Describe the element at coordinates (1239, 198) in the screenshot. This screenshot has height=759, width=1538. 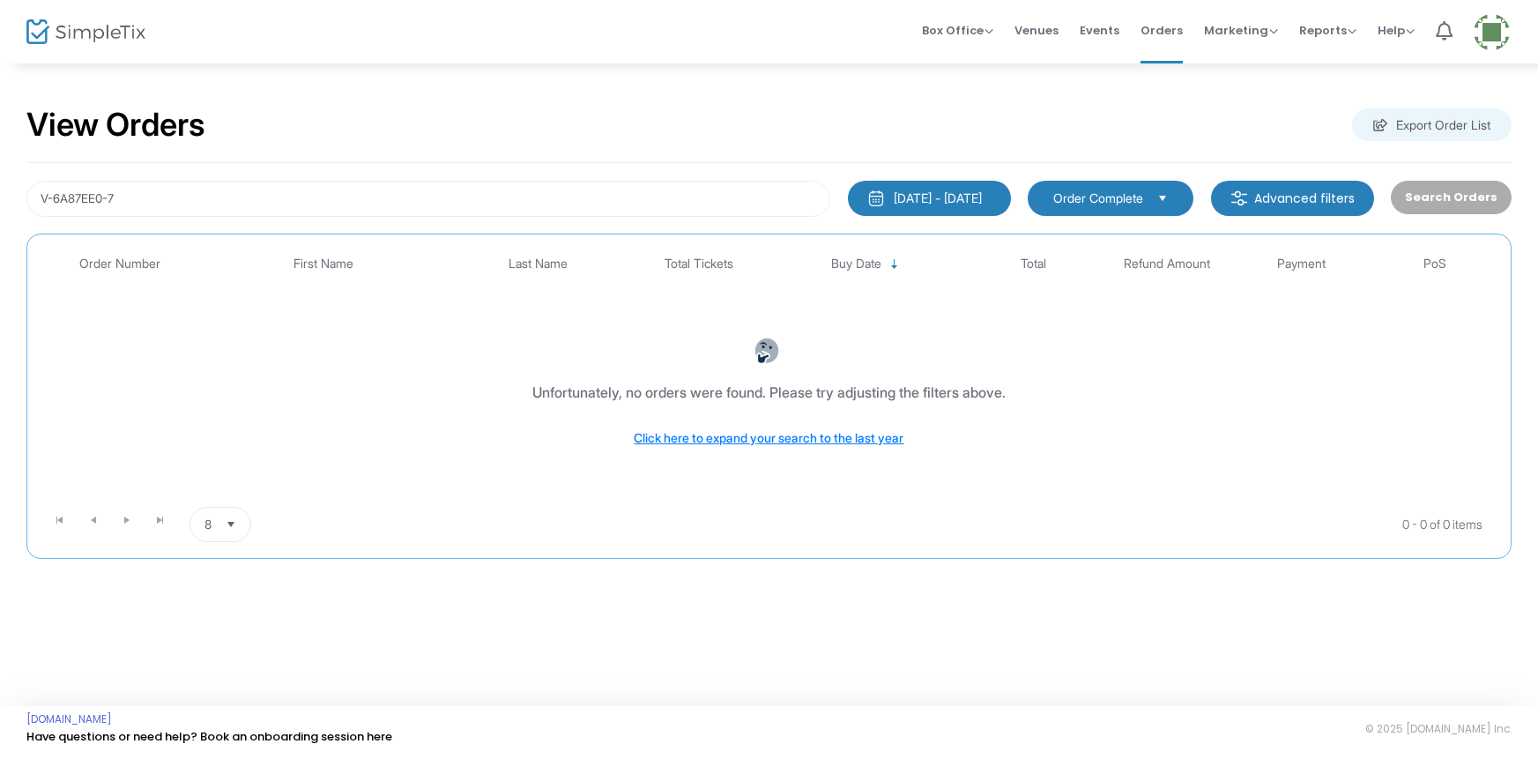
I see `img: filter` at that location.